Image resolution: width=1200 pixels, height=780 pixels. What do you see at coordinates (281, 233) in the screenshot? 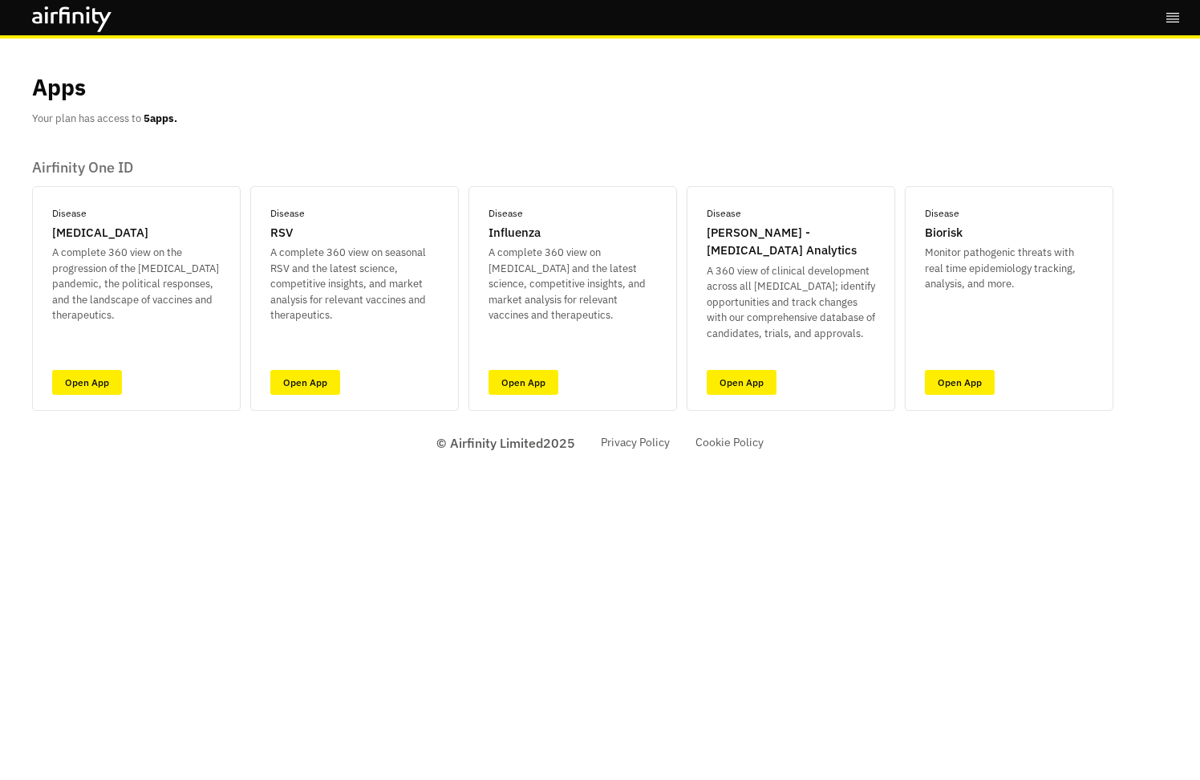
I see `p: RSV` at bounding box center [281, 233].